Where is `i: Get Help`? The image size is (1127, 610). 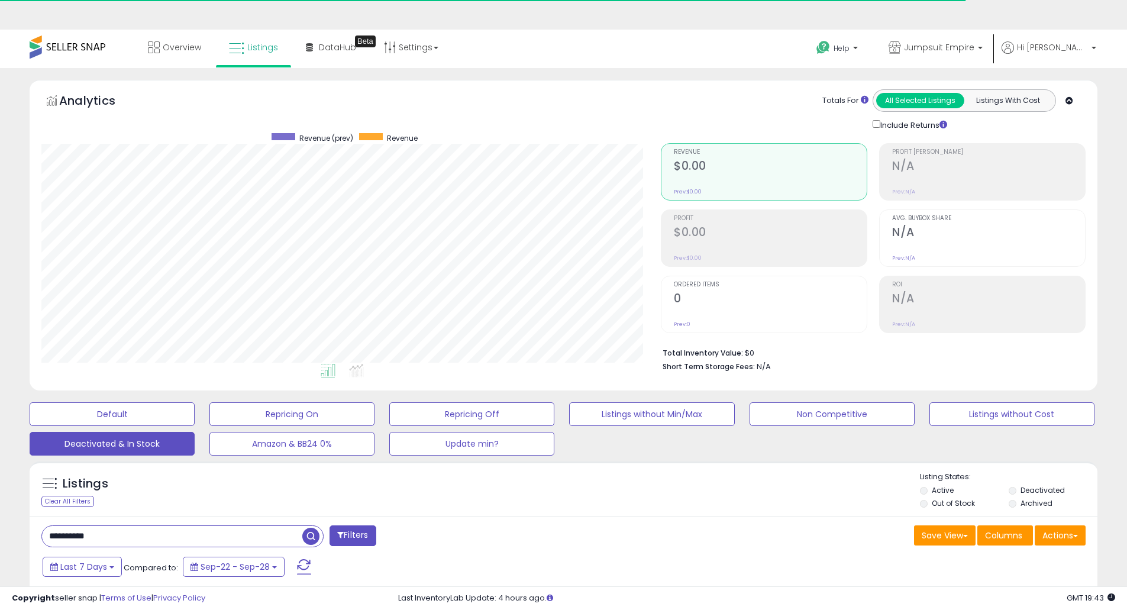 i: Get Help is located at coordinates (823, 47).